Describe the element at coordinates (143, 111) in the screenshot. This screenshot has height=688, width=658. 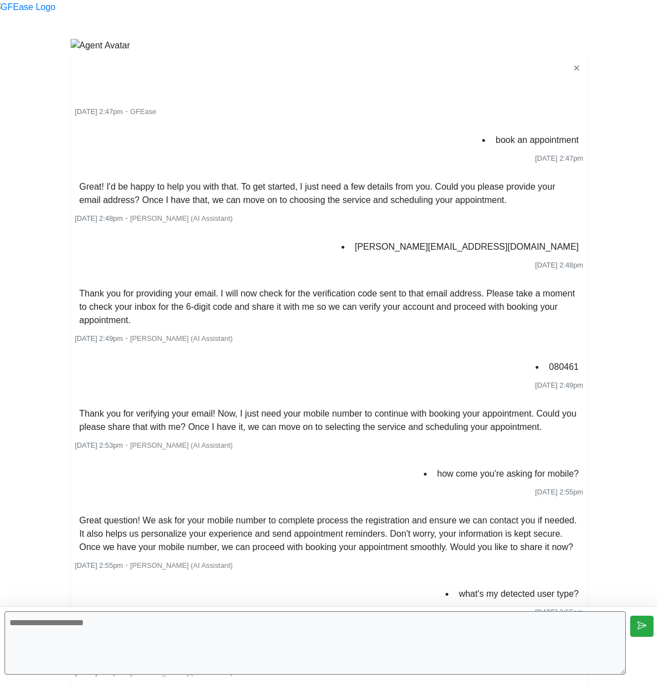
I see `span: GFEase` at that location.